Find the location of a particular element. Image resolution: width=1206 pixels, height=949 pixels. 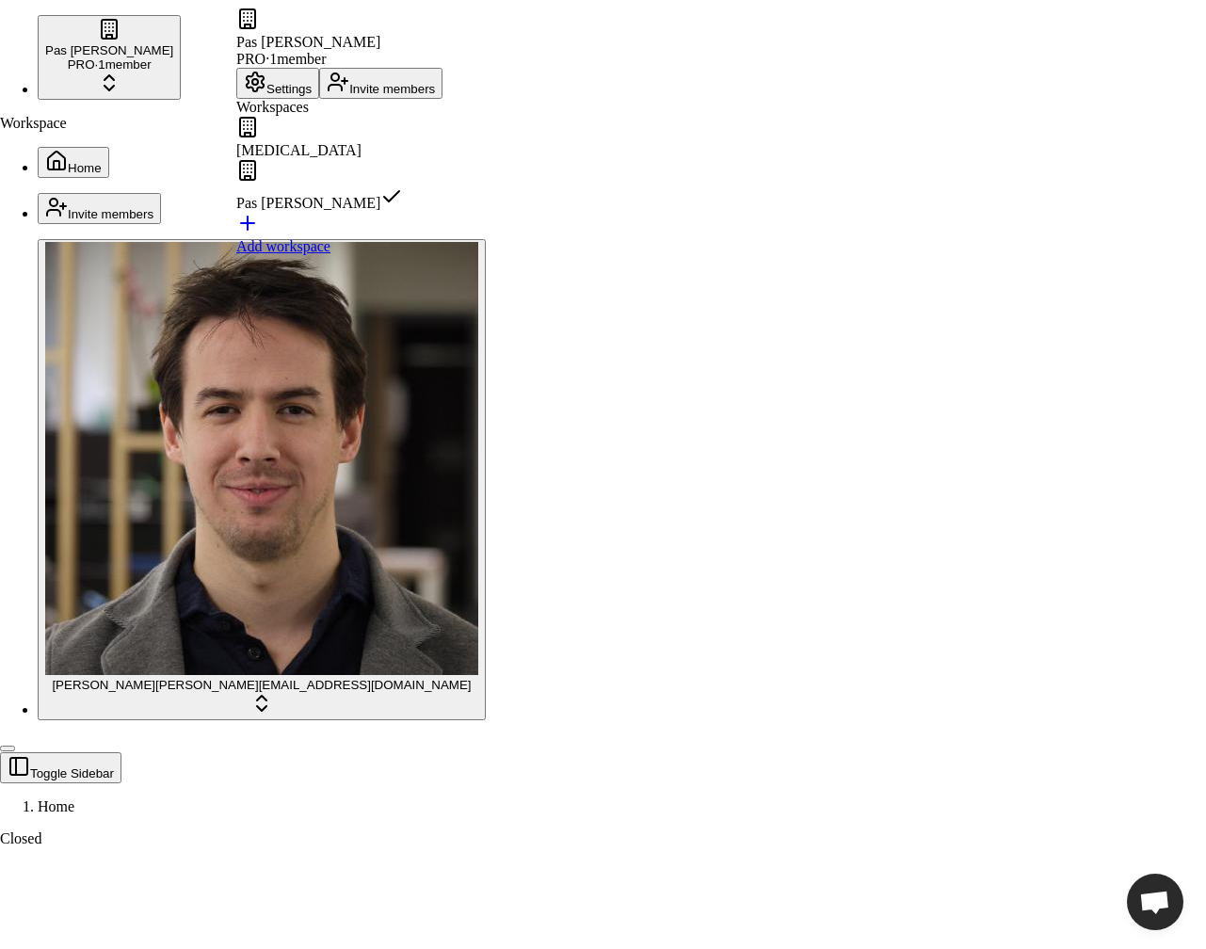

a: Invite members is located at coordinates (380, 88).